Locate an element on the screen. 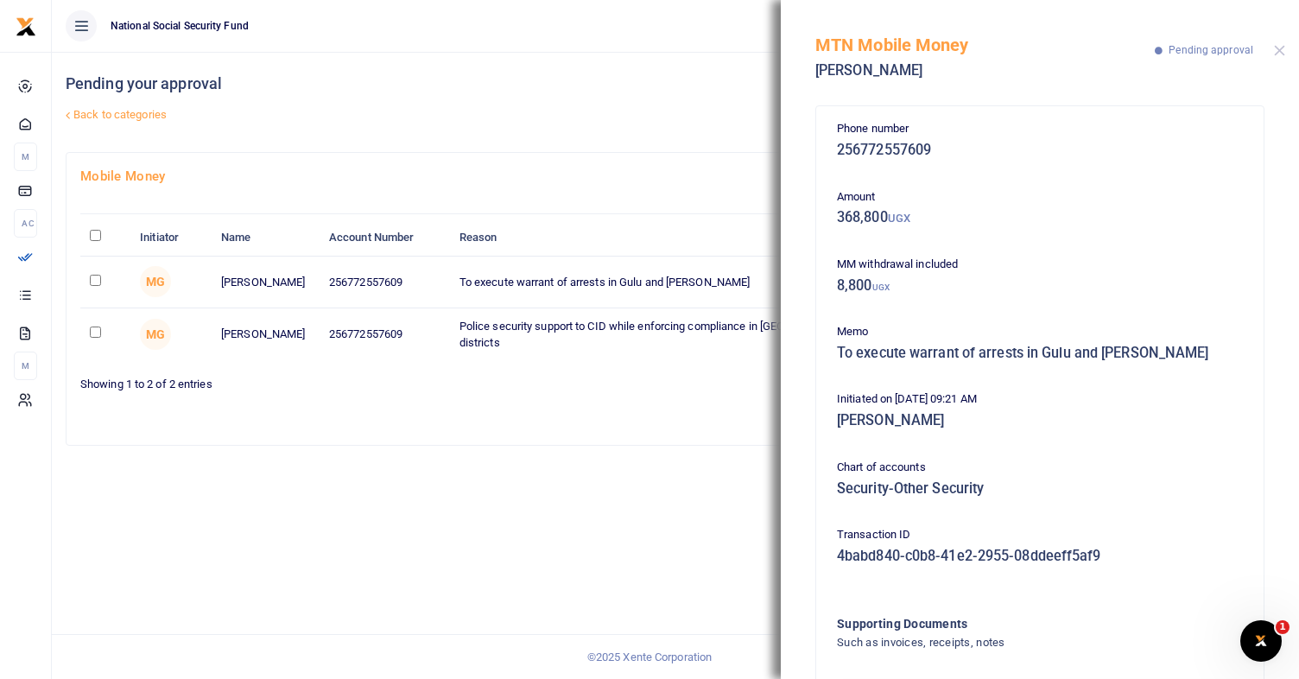 This screenshot has width=1299, height=679. p: Phone number is located at coordinates (1040, 129).